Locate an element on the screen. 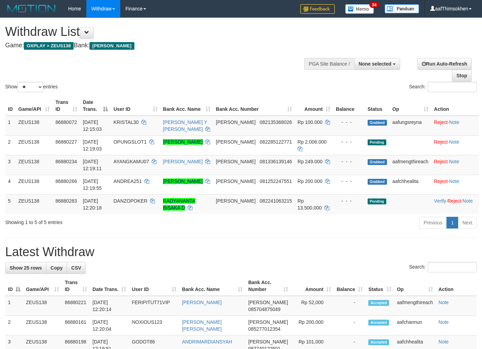  td: aafungsreyna is located at coordinates (410, 126).